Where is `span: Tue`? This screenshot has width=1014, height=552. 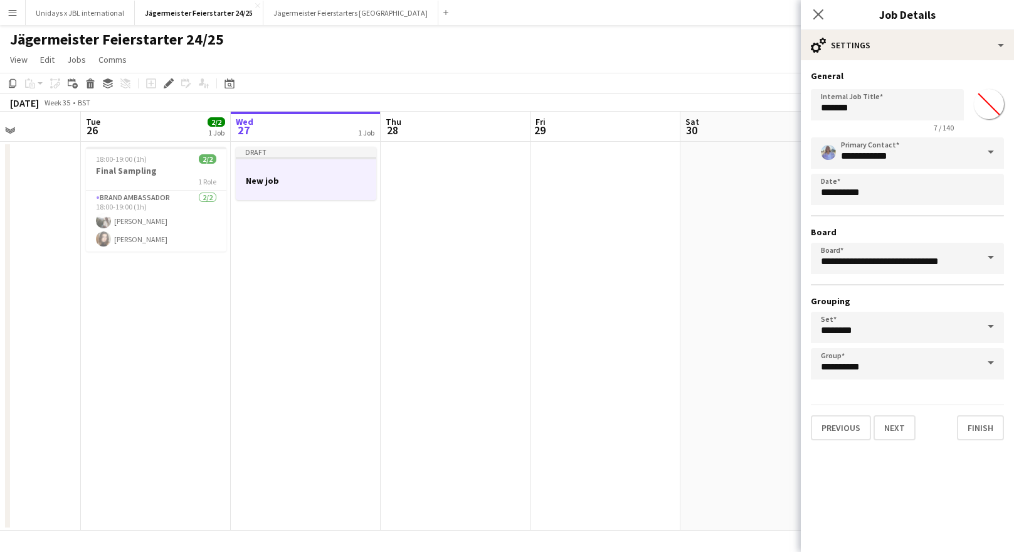
span: Tue is located at coordinates (93, 122).